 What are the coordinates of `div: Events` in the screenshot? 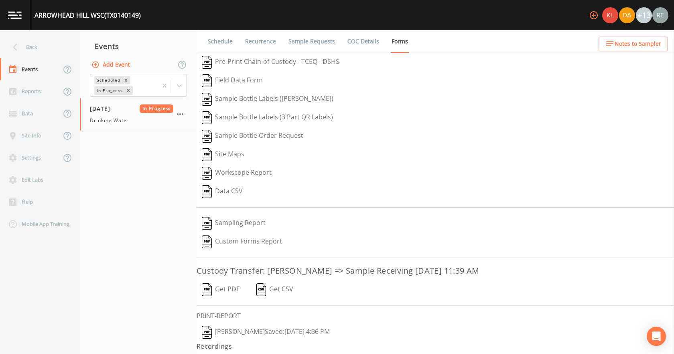 It's located at (138, 46).